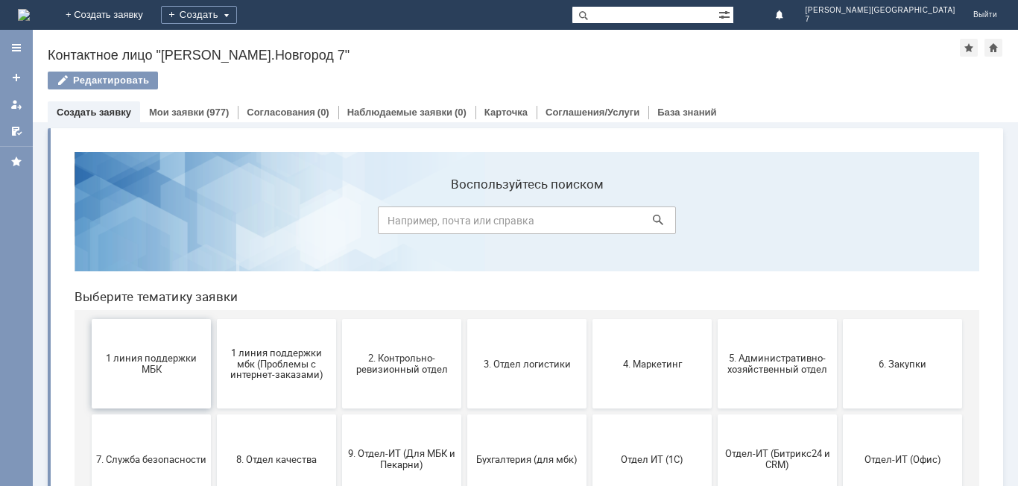  Describe the element at coordinates (590, 415) in the screenshot. I see `button: не актуален` at that location.